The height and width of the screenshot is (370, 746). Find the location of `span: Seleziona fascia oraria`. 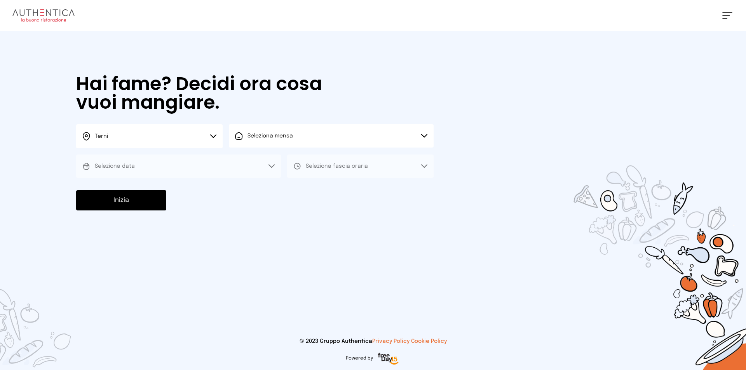

span: Seleziona fascia oraria is located at coordinates (337, 166).